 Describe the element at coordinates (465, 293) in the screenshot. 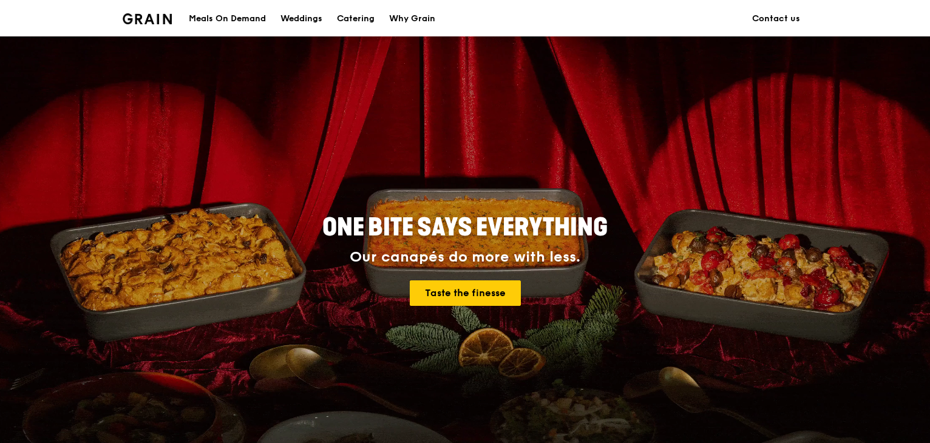

I see `a: Taste the finesse` at that location.